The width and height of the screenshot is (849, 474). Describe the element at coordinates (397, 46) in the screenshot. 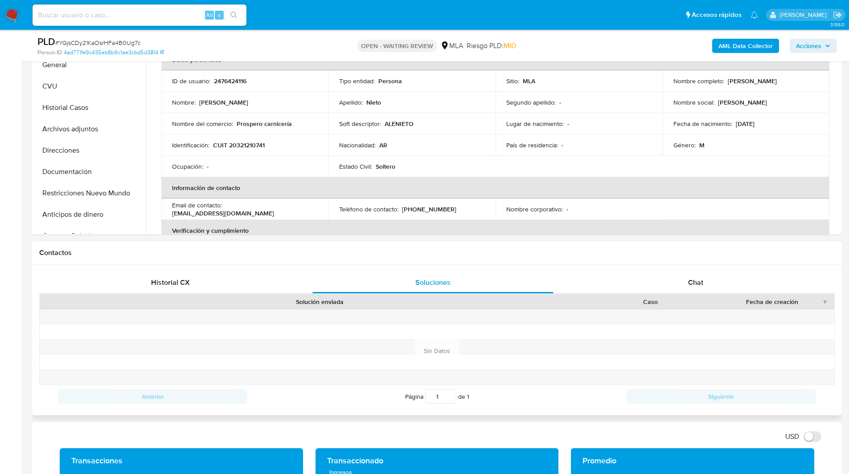

I see `p: OPEN - WAITING REVIEW` at that location.